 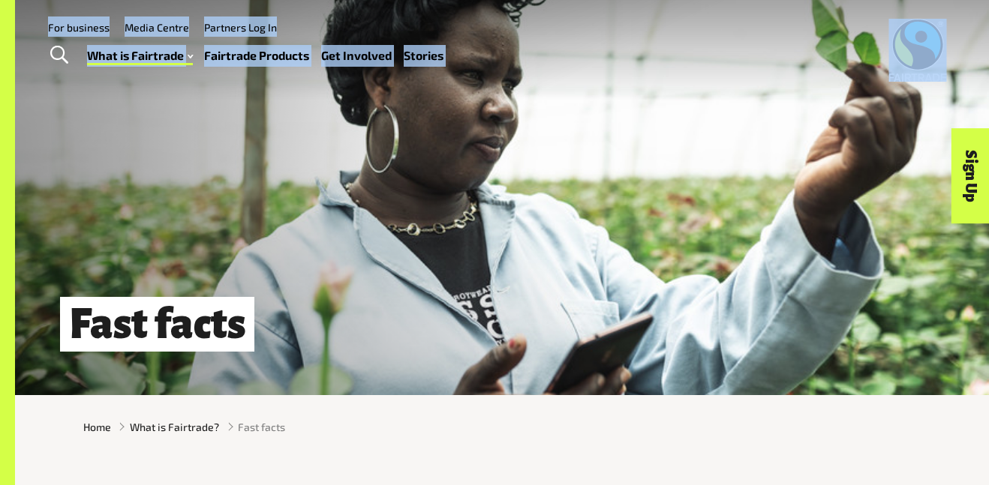 I want to click on span: What is Fairtrade?, so click(x=174, y=427).